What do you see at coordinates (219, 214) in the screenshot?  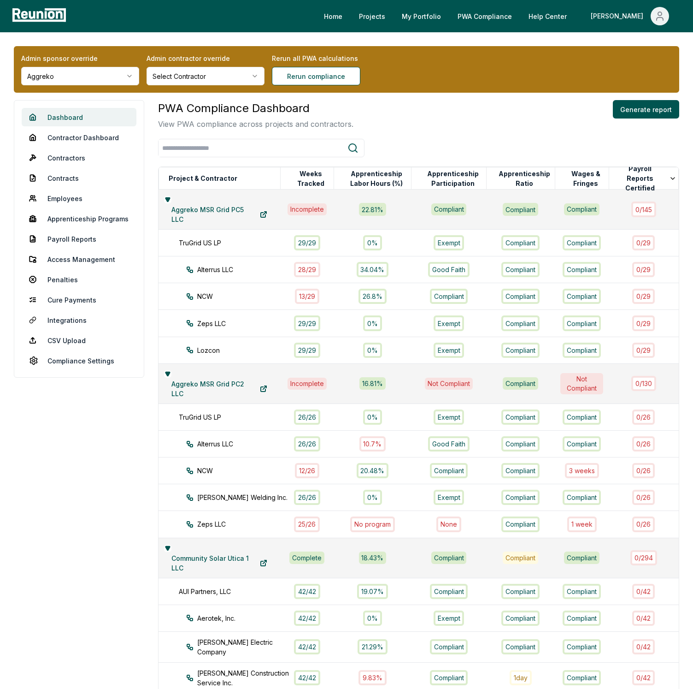 I see `a: Aggreko MSR Grid PC5 LLC` at bounding box center [219, 214].